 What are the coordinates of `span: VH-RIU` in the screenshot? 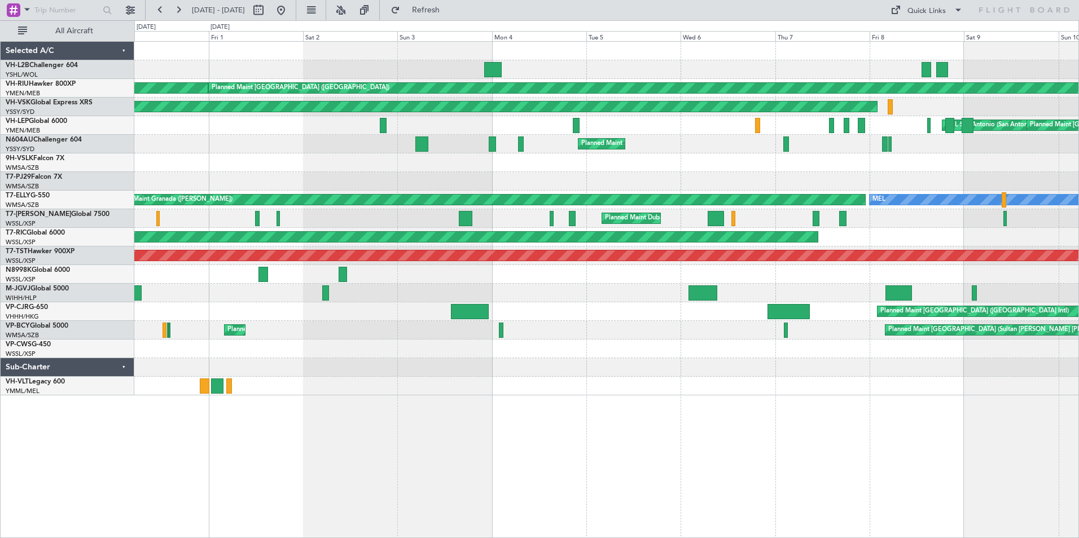 It's located at (17, 84).